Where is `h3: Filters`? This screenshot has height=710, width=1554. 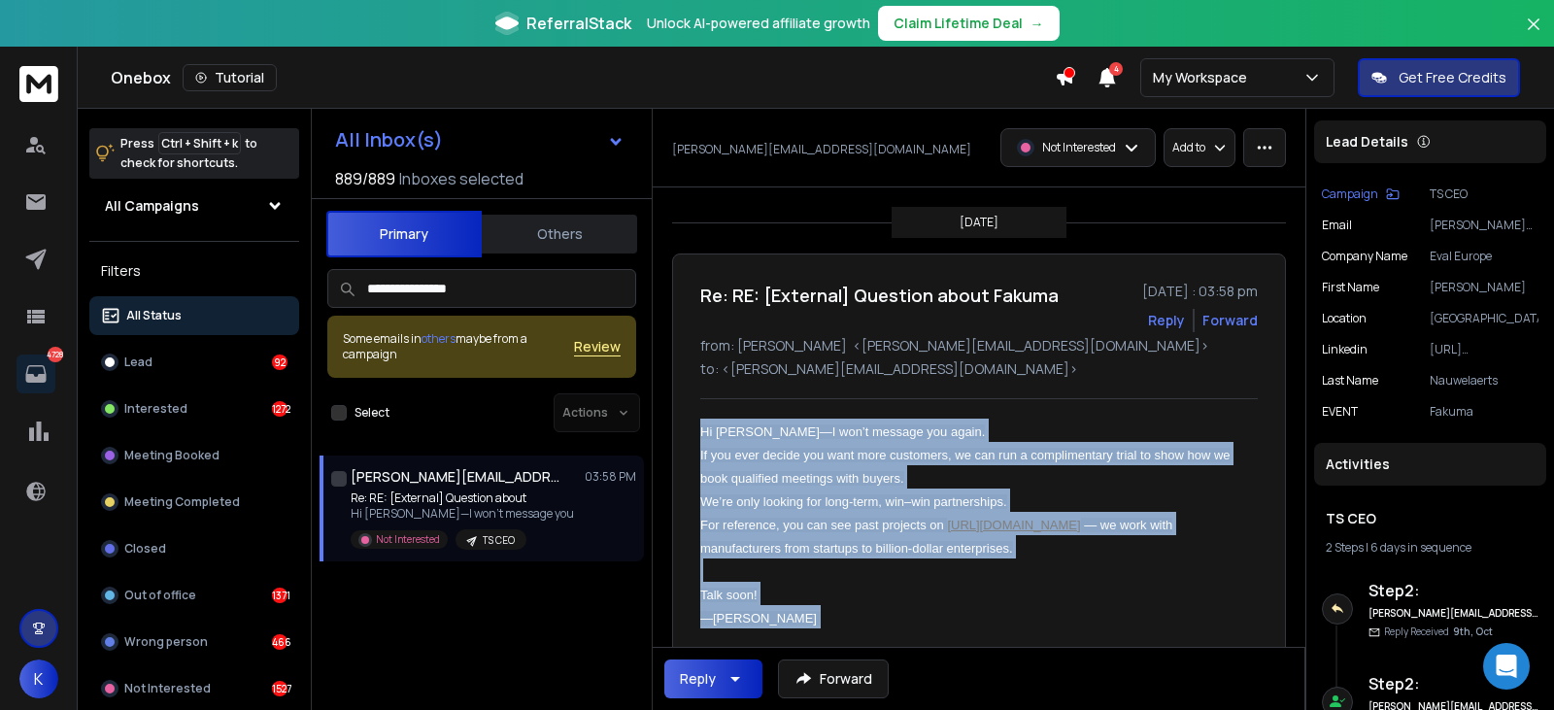
h3: Filters is located at coordinates (194, 271).